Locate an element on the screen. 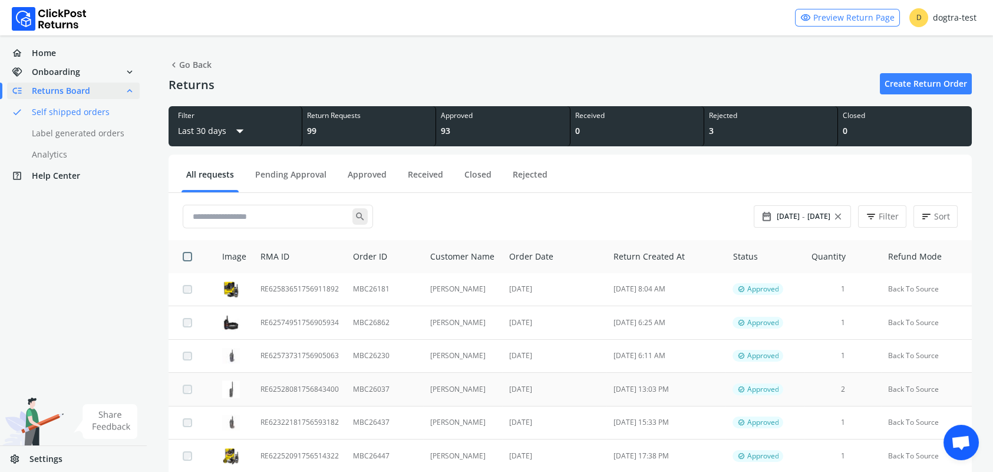 The image size is (993, 472). div: Filter is located at coordinates (235, 116).